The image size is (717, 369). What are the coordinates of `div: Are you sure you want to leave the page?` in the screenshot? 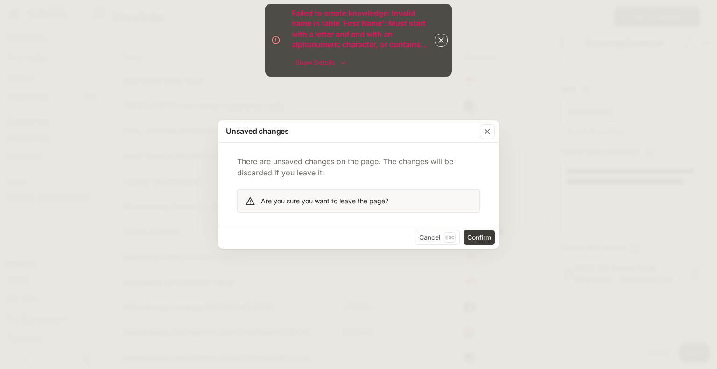 It's located at (324, 201).